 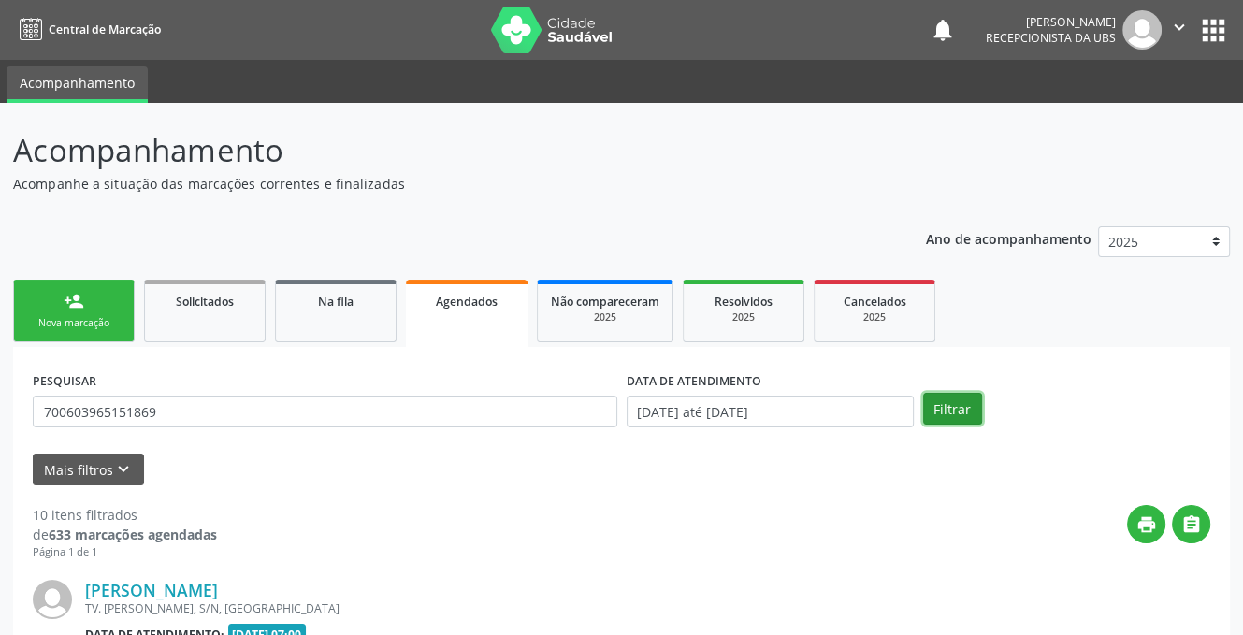 What do you see at coordinates (205, 301) in the screenshot?
I see `span: Solicitados` at bounding box center [205, 301].